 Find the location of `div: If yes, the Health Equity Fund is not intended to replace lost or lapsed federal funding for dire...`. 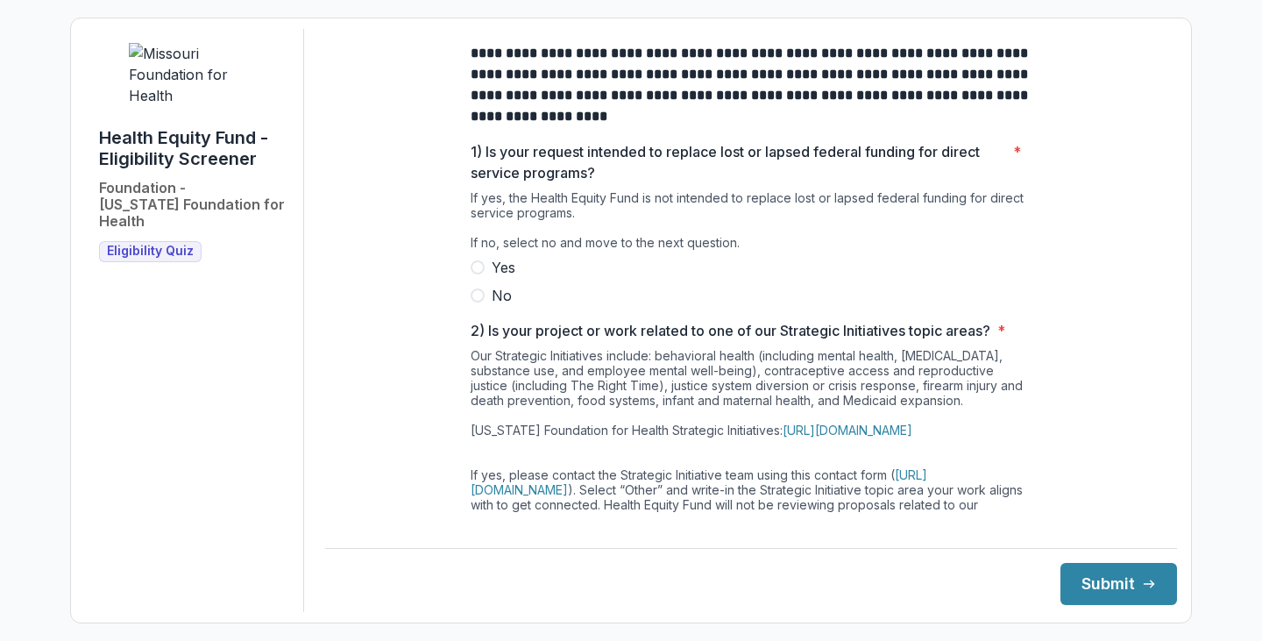

div: If yes, the Health Equity Fund is not intended to replace lost or lapsed federal funding for dire... is located at coordinates (751, 223).